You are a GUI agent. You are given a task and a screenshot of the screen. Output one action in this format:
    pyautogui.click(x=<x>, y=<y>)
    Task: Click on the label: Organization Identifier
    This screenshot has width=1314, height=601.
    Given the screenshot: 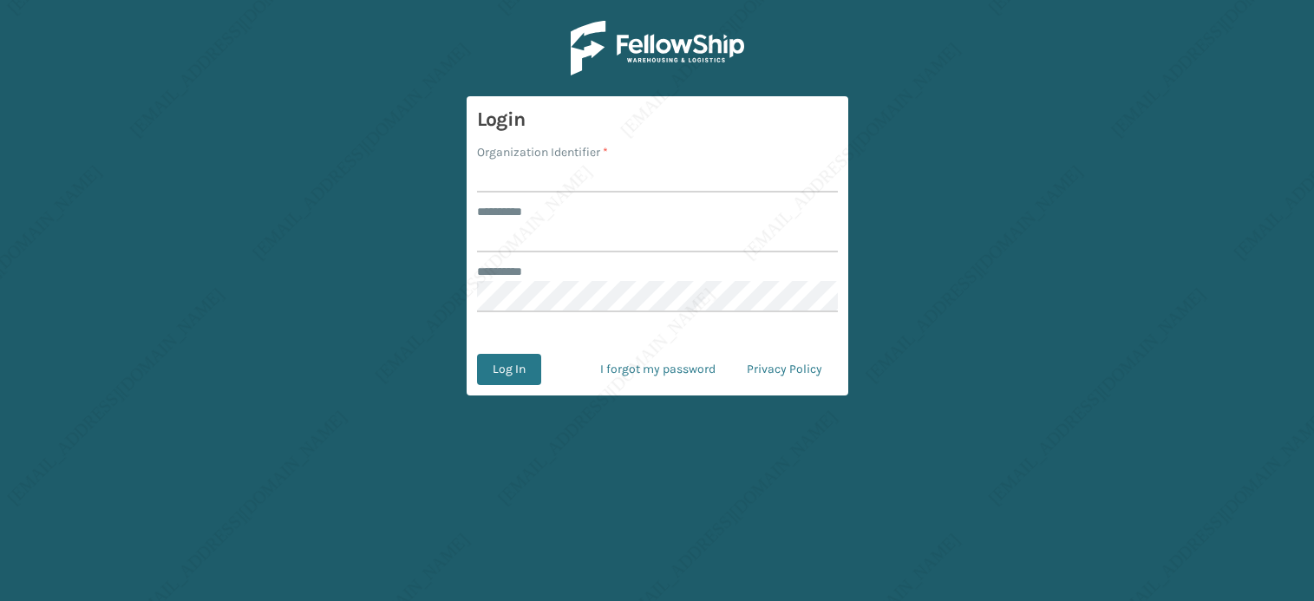 What is the action you would take?
    pyautogui.click(x=542, y=152)
    